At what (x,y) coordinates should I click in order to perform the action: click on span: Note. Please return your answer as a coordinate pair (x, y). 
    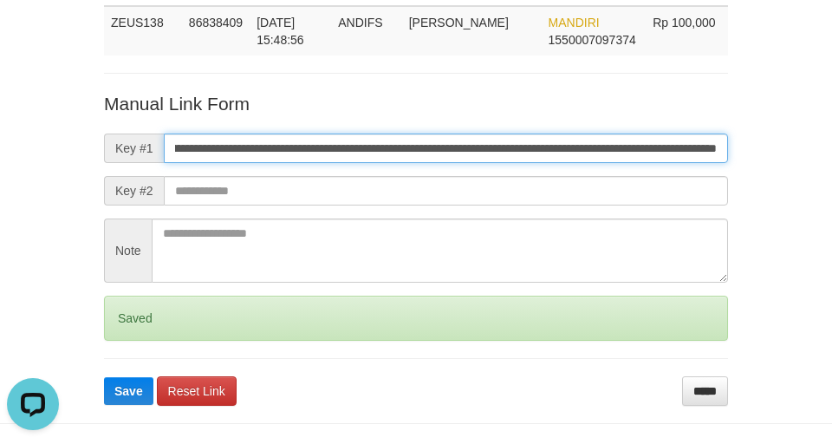
    Looking at the image, I should click on (127, 251).